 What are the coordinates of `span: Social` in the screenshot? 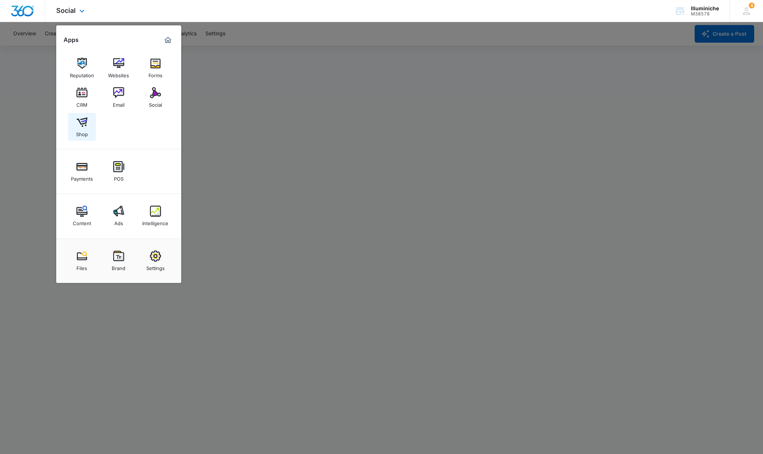 It's located at (66, 10).